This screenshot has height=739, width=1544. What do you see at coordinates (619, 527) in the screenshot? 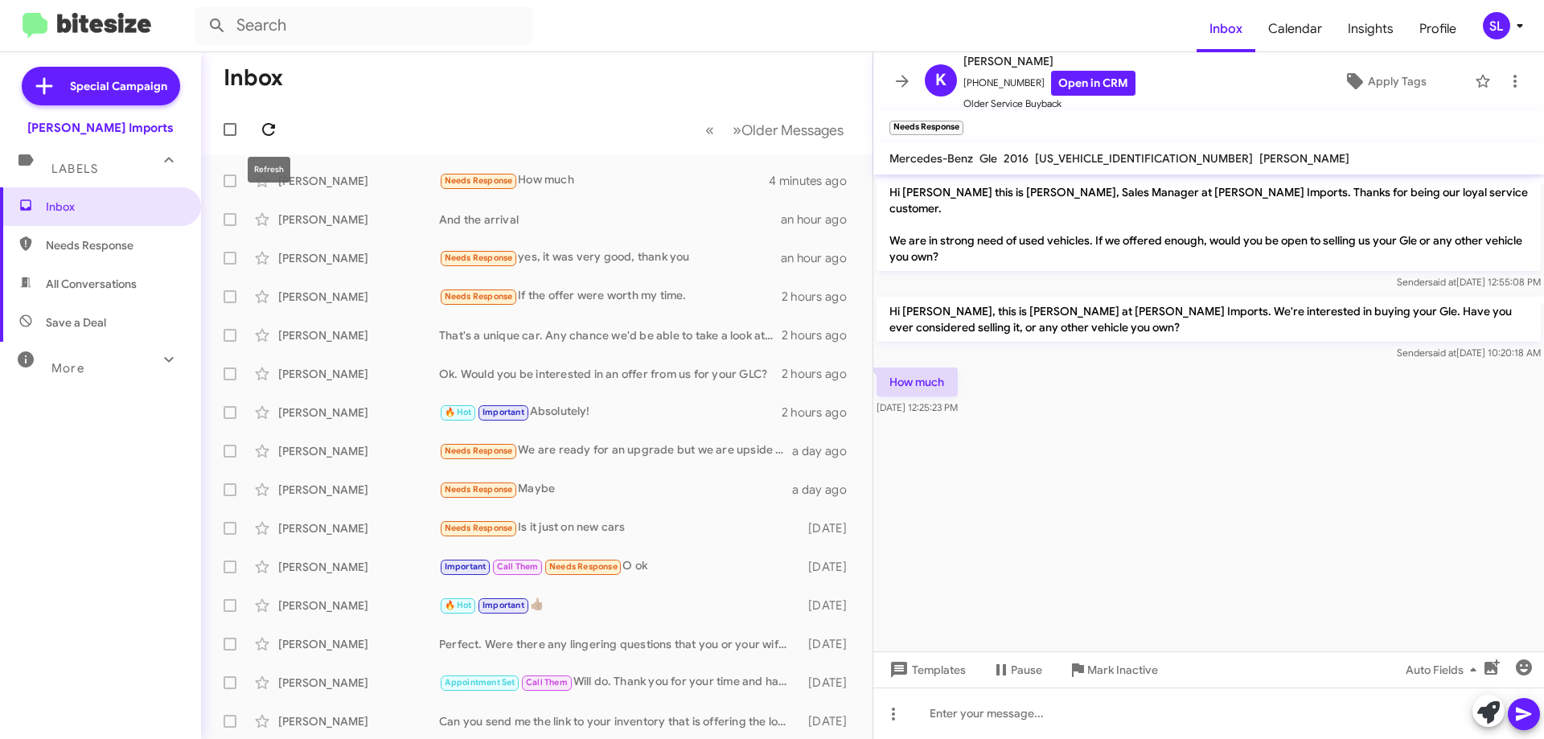
I see `div: Is it just on new cars` at bounding box center [619, 527].